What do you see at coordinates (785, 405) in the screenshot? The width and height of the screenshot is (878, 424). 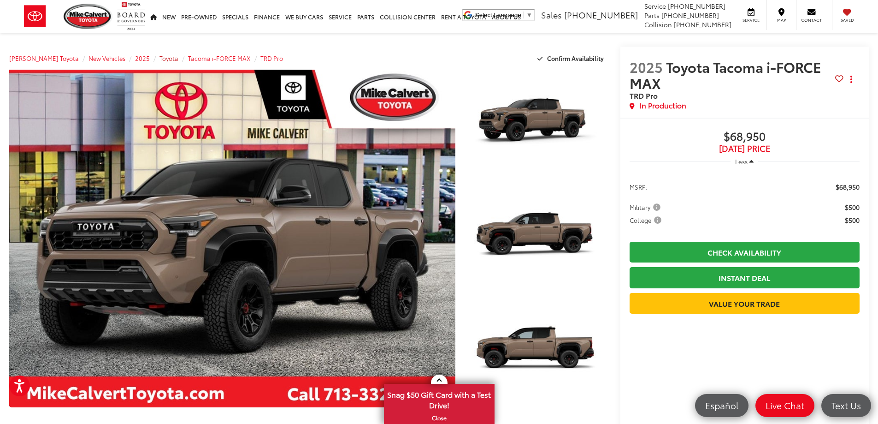 I see `a: Live Chat` at bounding box center [785, 405].